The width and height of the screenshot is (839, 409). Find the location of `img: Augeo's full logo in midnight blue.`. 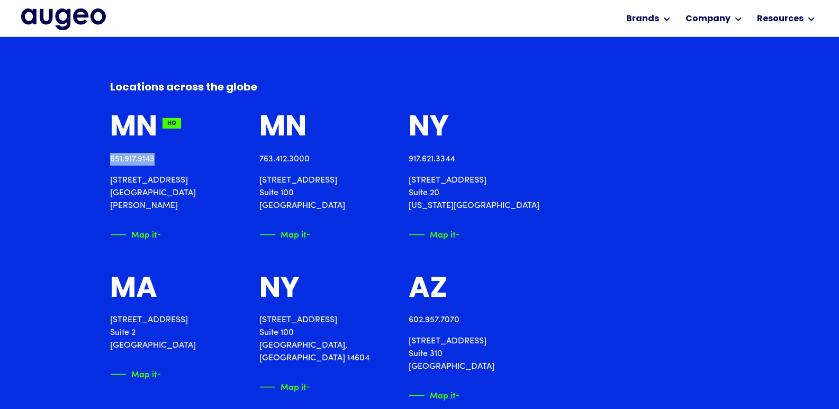

img: Augeo's full logo in midnight blue. is located at coordinates (64, 19).